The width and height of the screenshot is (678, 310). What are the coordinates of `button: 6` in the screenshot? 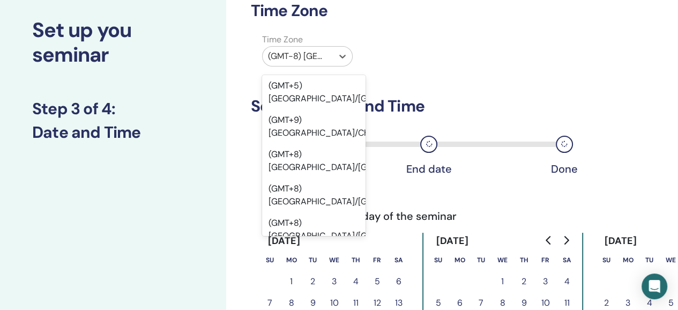 It's located at (399, 281).